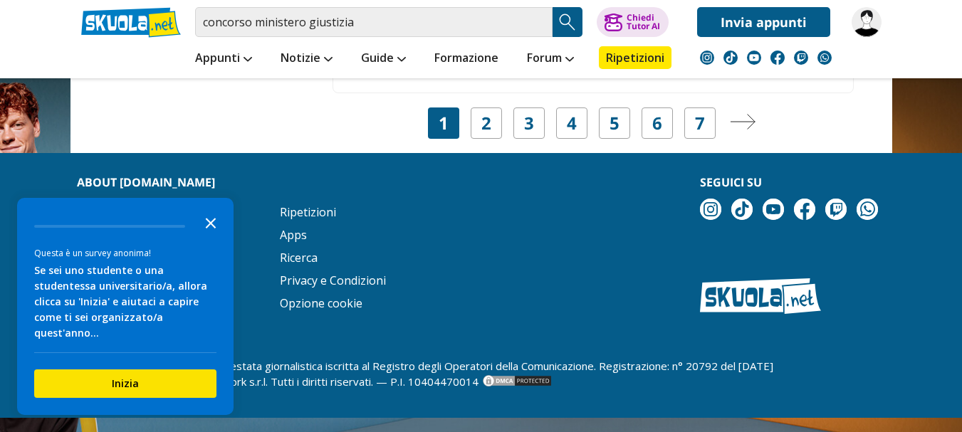 The image size is (962, 432). I want to click on a: 7, so click(700, 123).